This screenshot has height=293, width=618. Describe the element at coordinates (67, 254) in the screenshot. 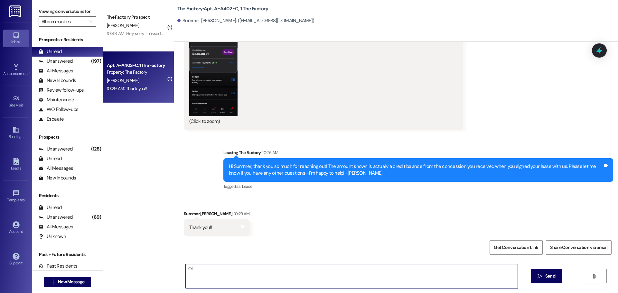

I see `div: Past + Future Residents` at that location.